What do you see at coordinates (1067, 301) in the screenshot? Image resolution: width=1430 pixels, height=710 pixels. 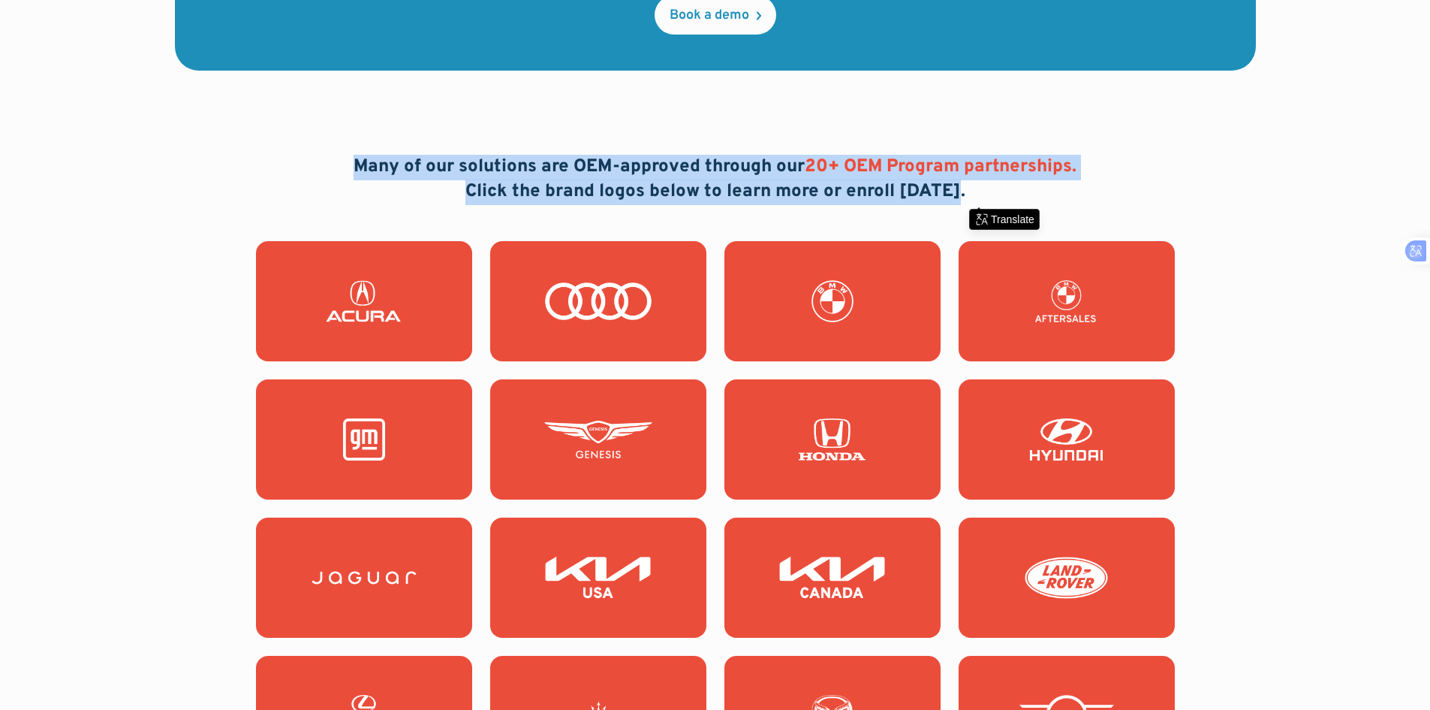 I see `img: BMW Fixed Ops` at bounding box center [1067, 301].